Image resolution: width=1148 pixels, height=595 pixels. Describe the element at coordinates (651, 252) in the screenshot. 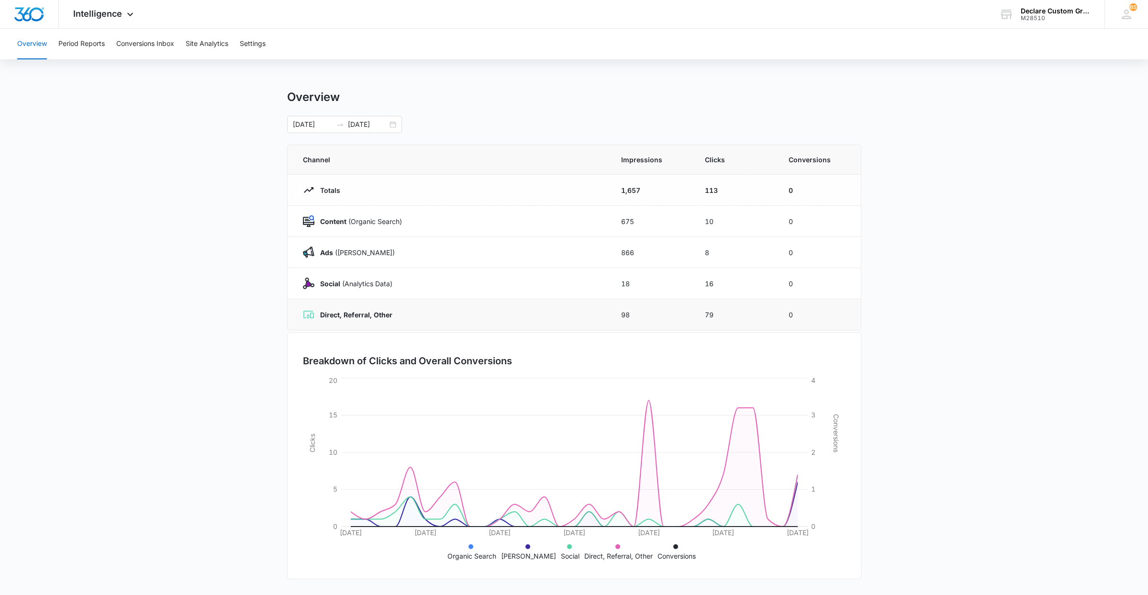

I see `td: 866` at that location.